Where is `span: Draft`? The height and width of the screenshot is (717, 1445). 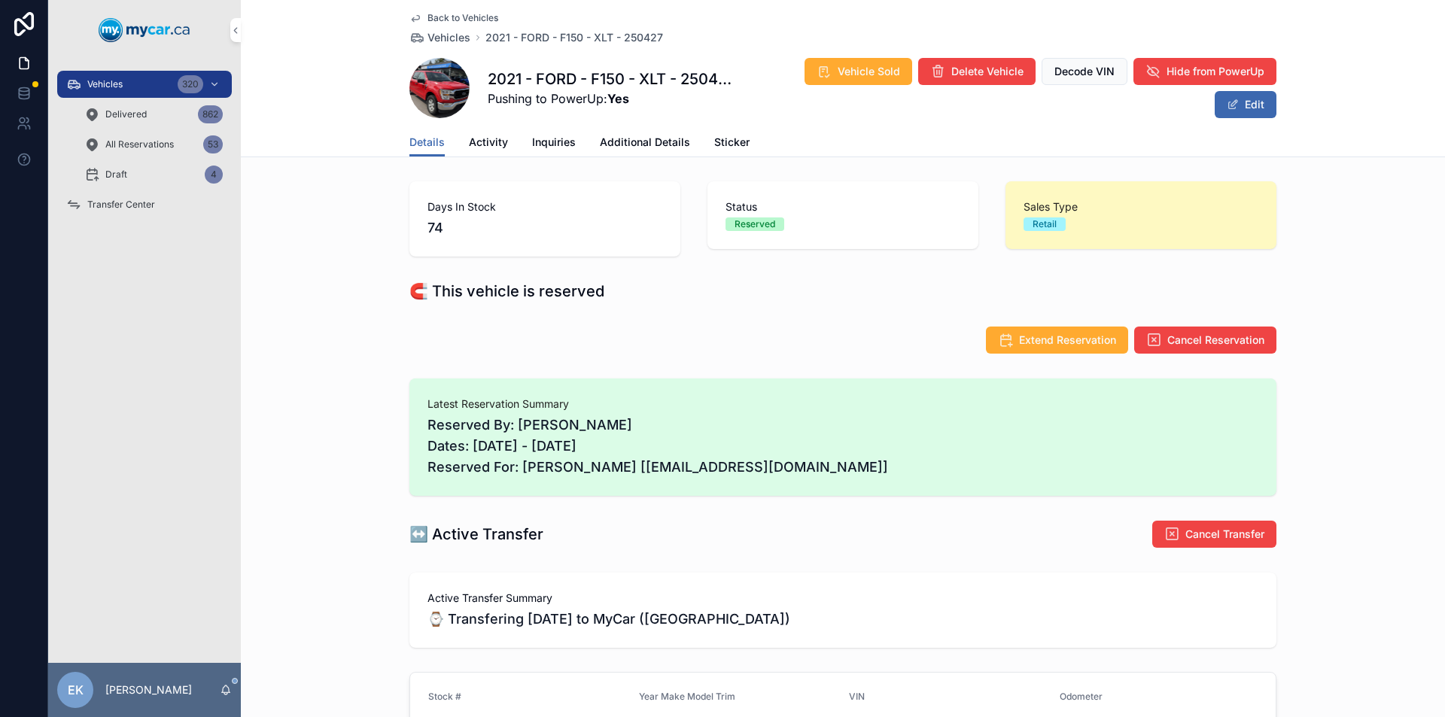 span: Draft is located at coordinates (116, 175).